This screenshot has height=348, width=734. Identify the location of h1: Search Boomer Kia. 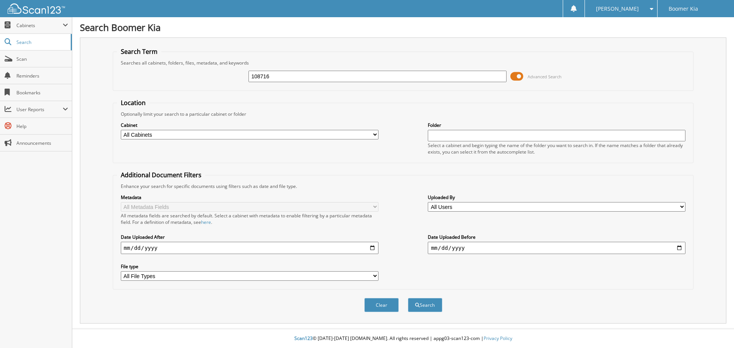
(403, 27).